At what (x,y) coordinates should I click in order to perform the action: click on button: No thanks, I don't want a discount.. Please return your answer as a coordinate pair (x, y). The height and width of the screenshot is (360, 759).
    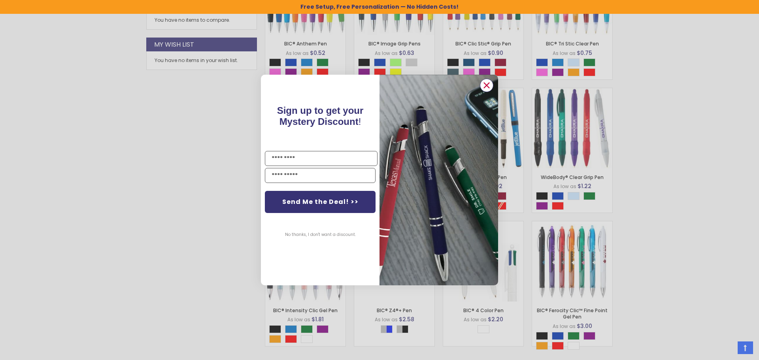
    Looking at the image, I should click on (320, 235).